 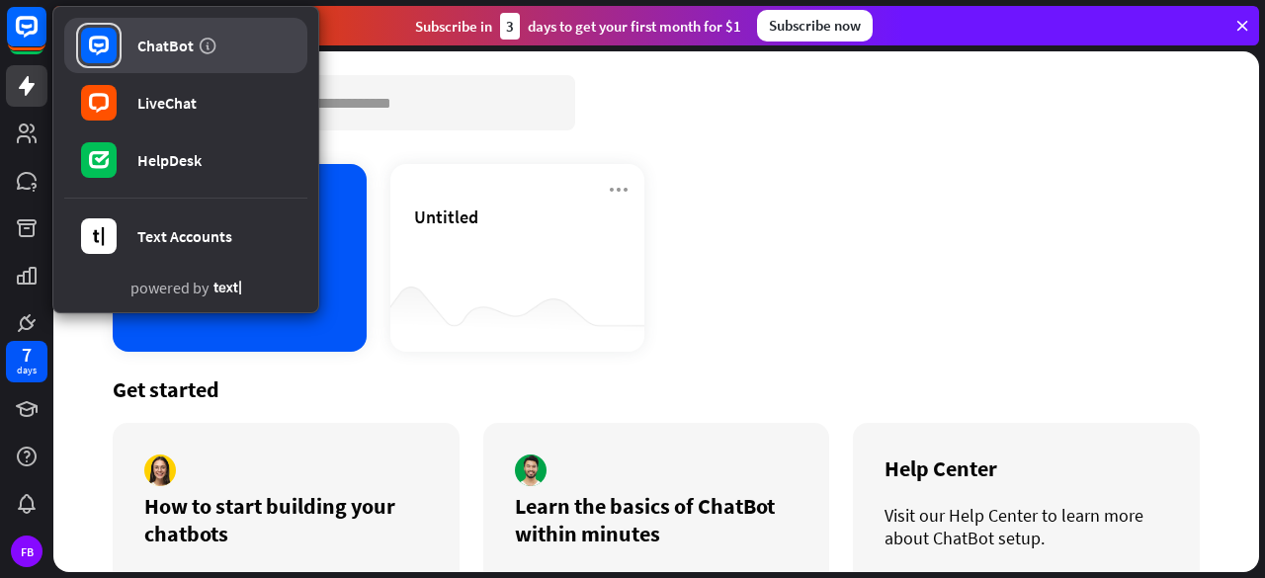 I want to click on div: Learn the basics of ChatBot within minutes, so click(x=656, y=520).